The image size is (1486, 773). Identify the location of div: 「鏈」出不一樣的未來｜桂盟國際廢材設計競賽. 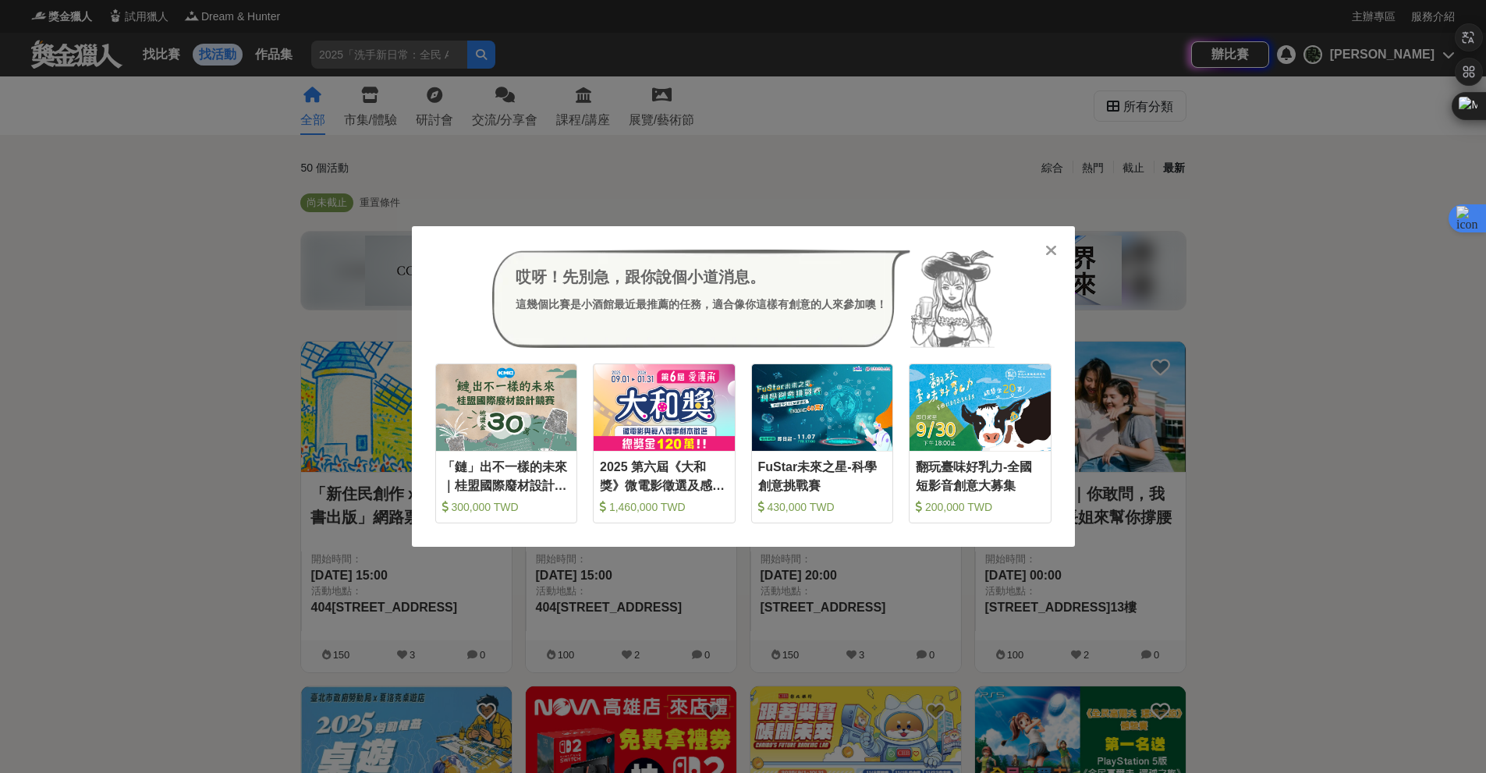
(506, 475).